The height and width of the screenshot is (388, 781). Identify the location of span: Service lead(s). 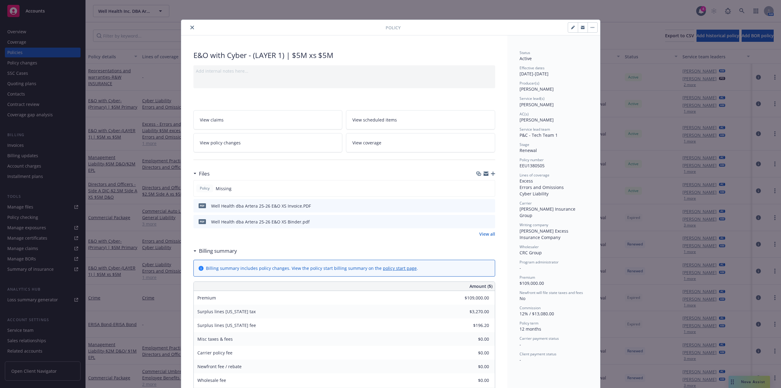
(532, 98).